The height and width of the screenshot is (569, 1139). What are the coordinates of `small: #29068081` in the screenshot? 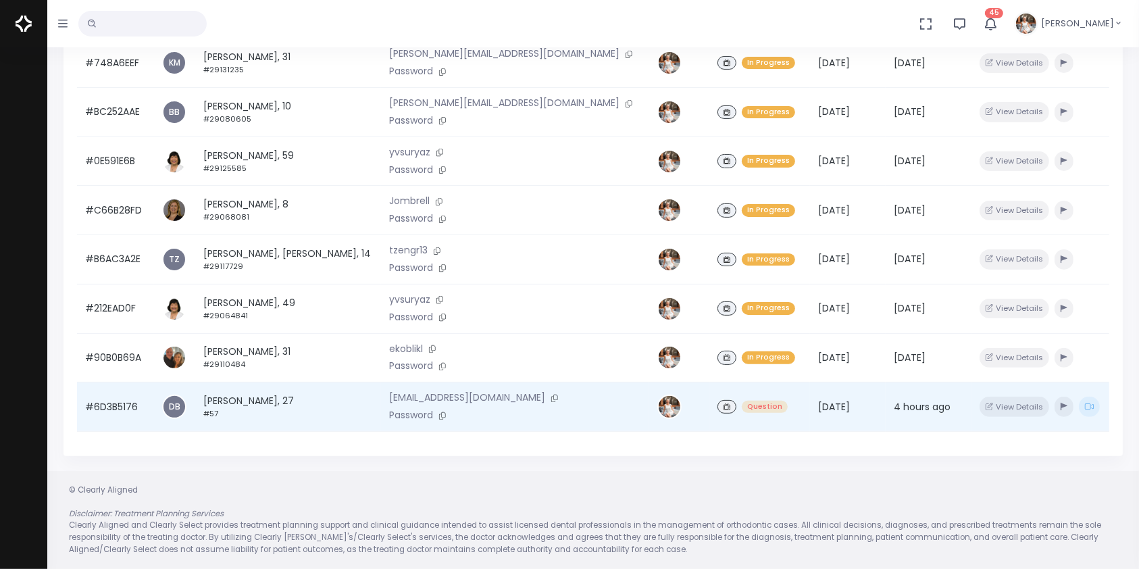 It's located at (226, 217).